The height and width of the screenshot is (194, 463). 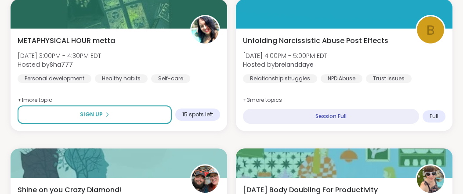 What do you see at coordinates (342, 79) in the screenshot?
I see `div: NPD Abuse` at bounding box center [342, 79].